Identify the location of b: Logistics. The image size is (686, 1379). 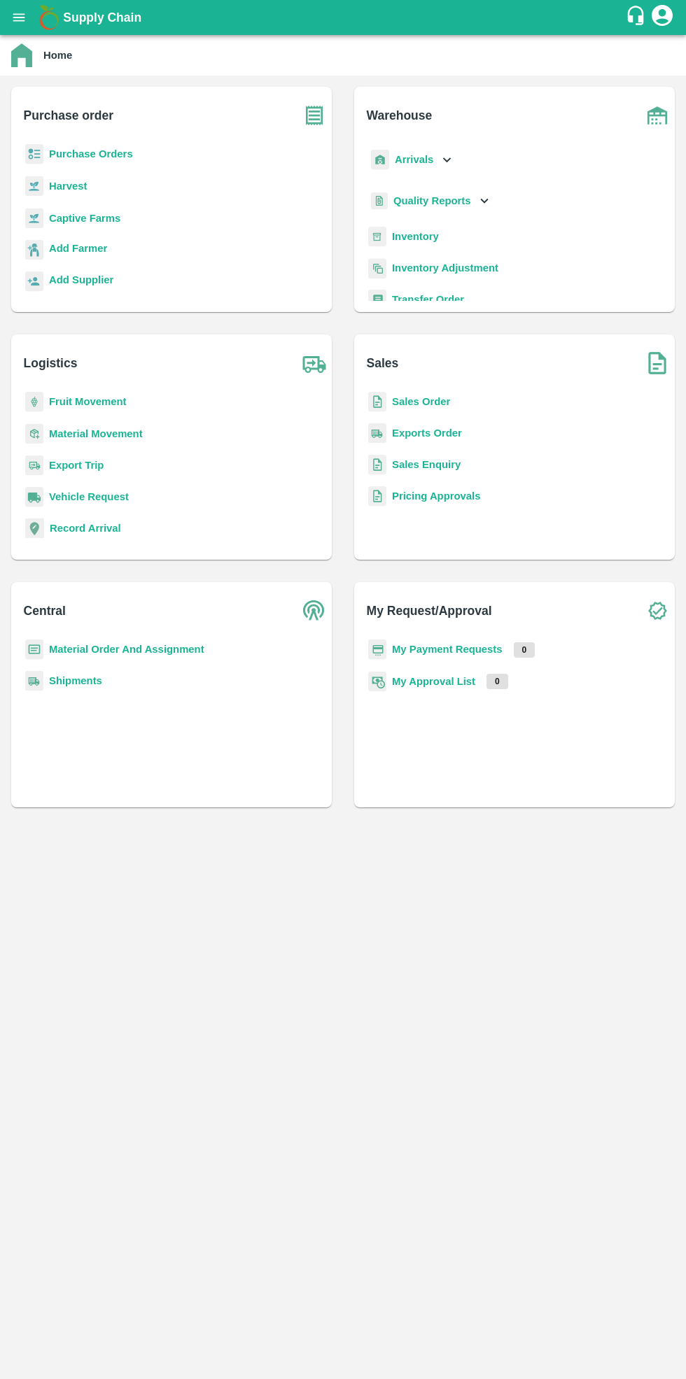
(50, 363).